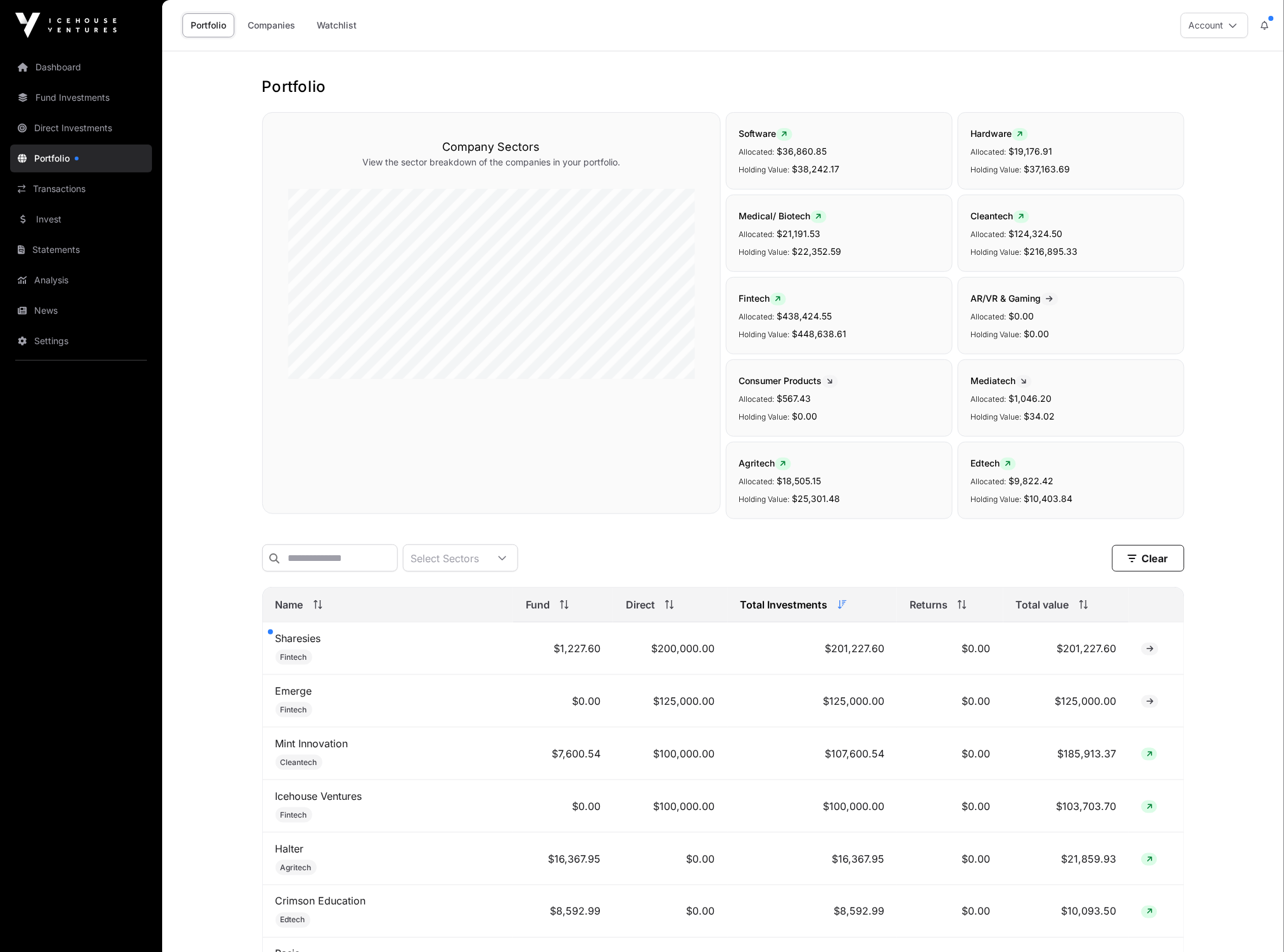  I want to click on span: $9,822.42, so click(1032, 480).